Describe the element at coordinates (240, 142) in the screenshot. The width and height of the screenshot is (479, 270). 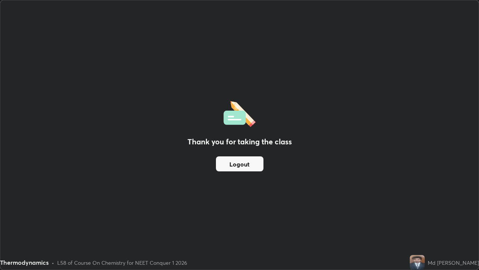
I see `h2: Thank you for taking the class` at that location.